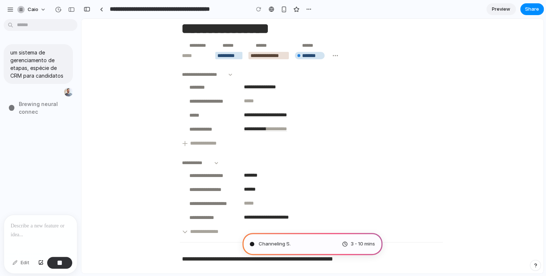 Image resolution: width=546 pixels, height=276 pixels. What do you see at coordinates (501, 9) in the screenshot?
I see `a: Preview` at bounding box center [501, 9].